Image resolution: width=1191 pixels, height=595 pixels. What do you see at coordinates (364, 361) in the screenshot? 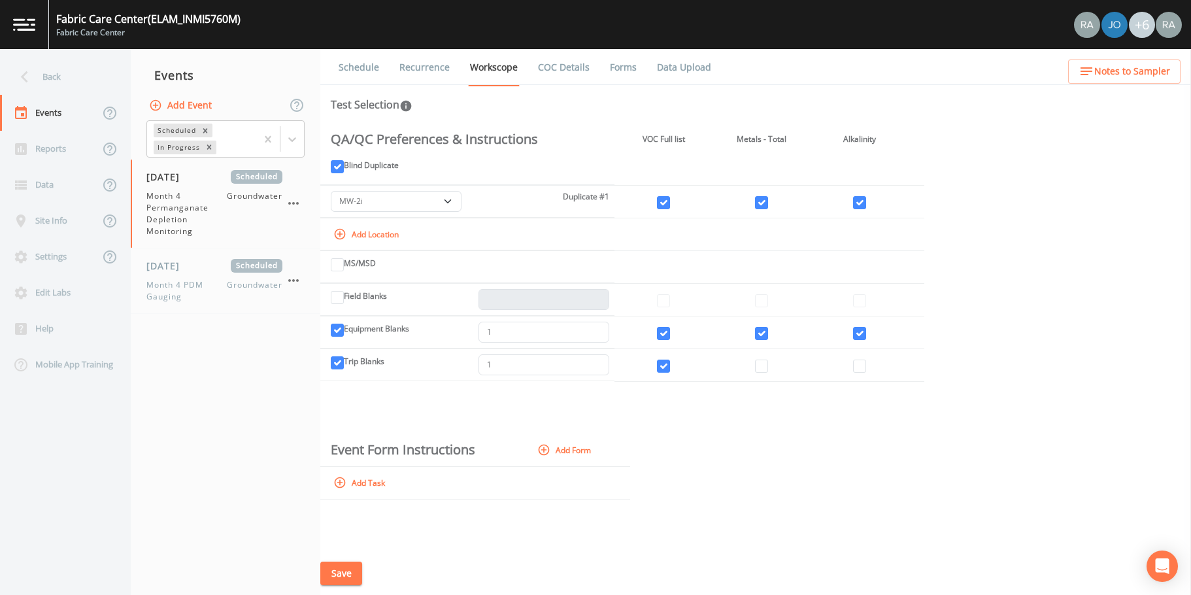
I see `label: Trip Blanks` at bounding box center [364, 361].